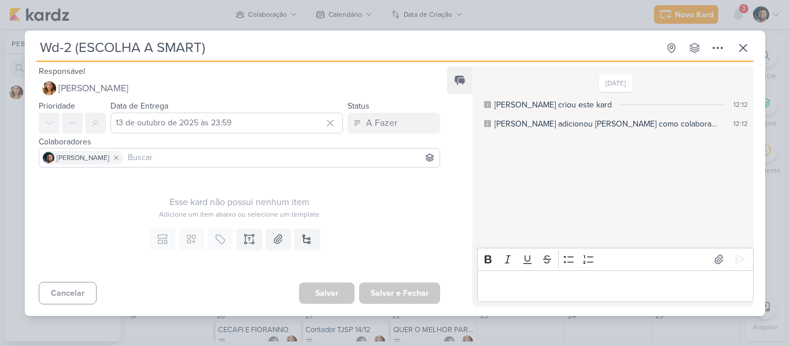  I want to click on div: A Fazer, so click(382, 123).